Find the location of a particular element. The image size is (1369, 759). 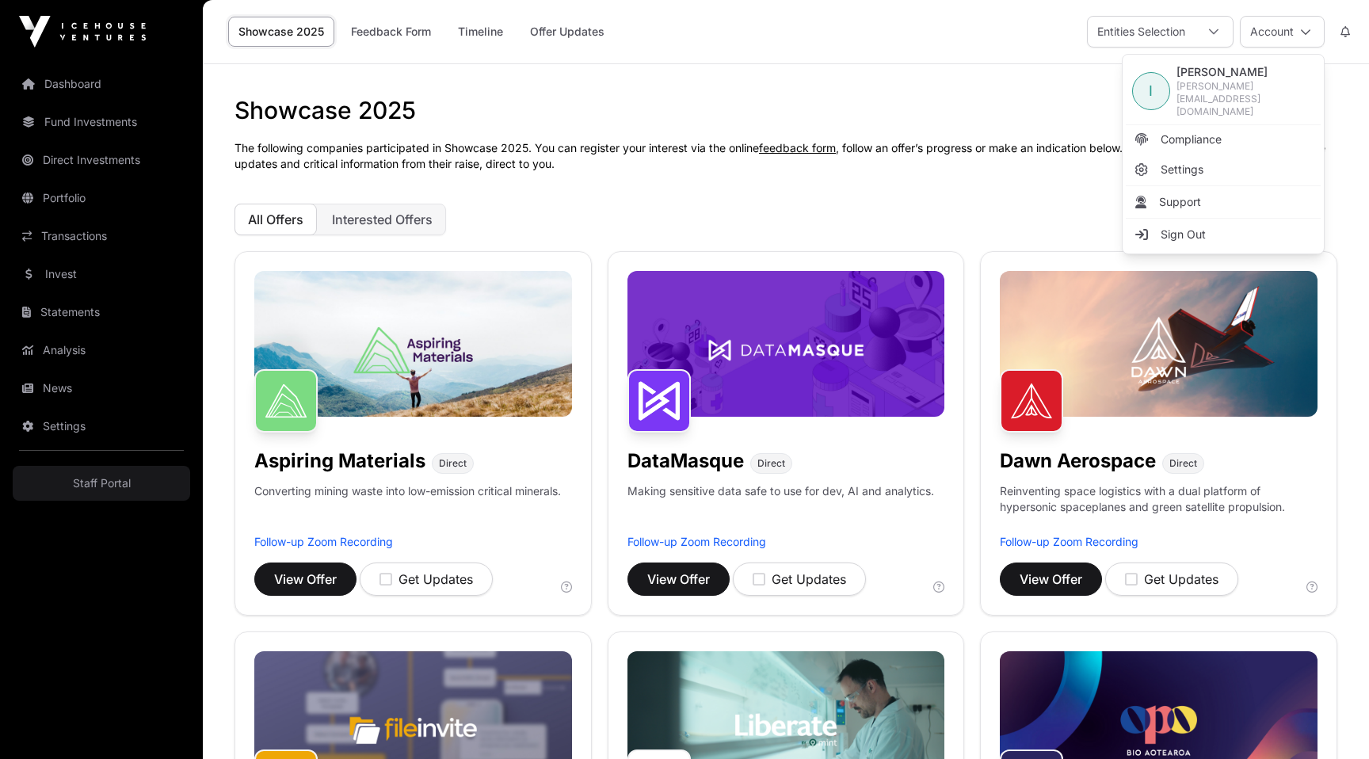

div: Chat Widget is located at coordinates (1329, 721).